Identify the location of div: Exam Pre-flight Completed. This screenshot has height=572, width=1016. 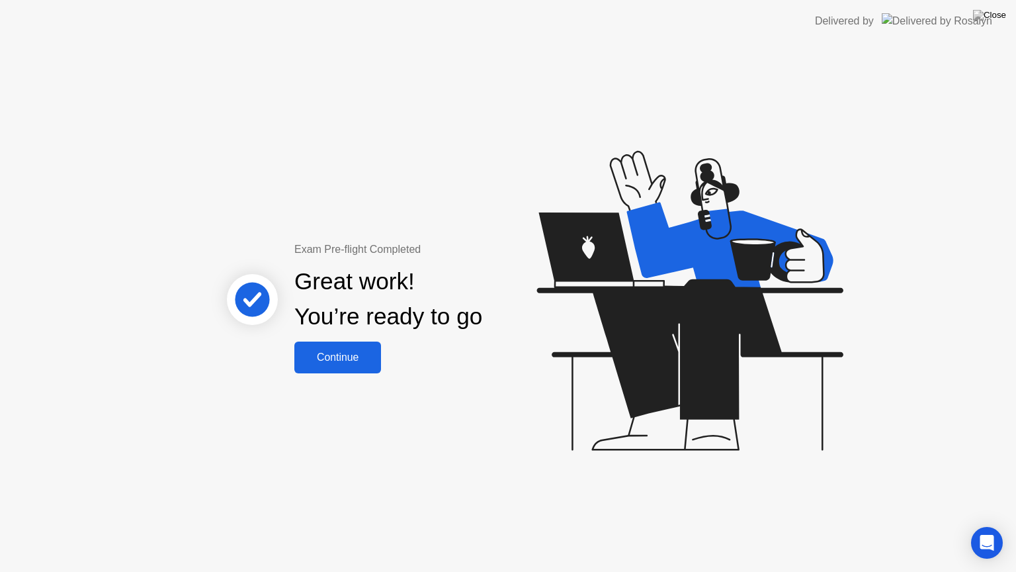
(431, 249).